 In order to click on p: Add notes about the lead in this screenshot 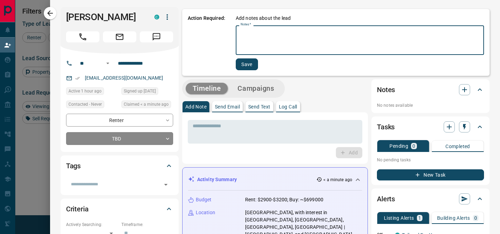, I will do `click(263, 18)`.